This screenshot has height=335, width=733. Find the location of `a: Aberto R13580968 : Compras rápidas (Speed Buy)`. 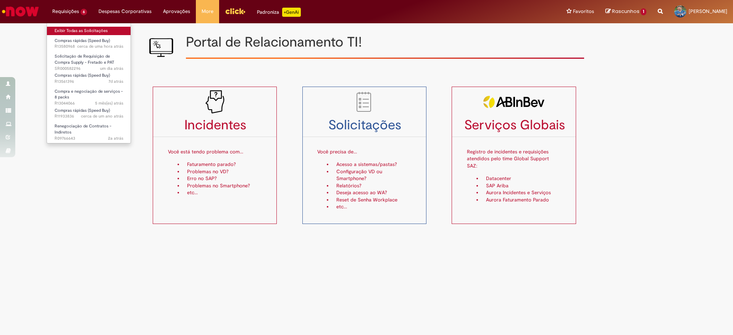

a: Aberto R13580968 : Compras rápidas (Speed Buy) is located at coordinates (89, 44).